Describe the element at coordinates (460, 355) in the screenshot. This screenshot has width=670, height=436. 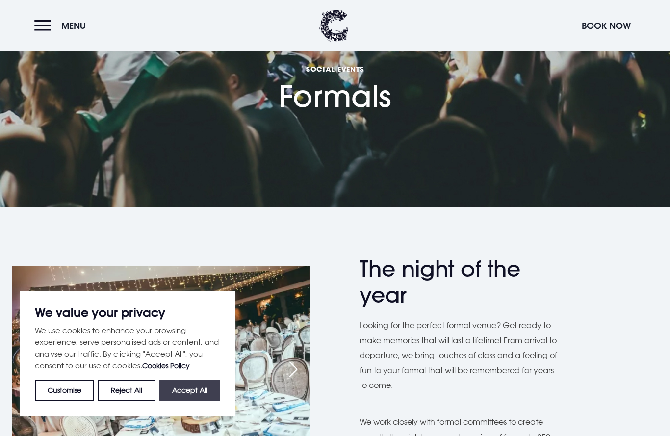
I see `p: Looking for the perfect formal venue? Get ready to make memories that will last a lifetime! From ...` at that location.